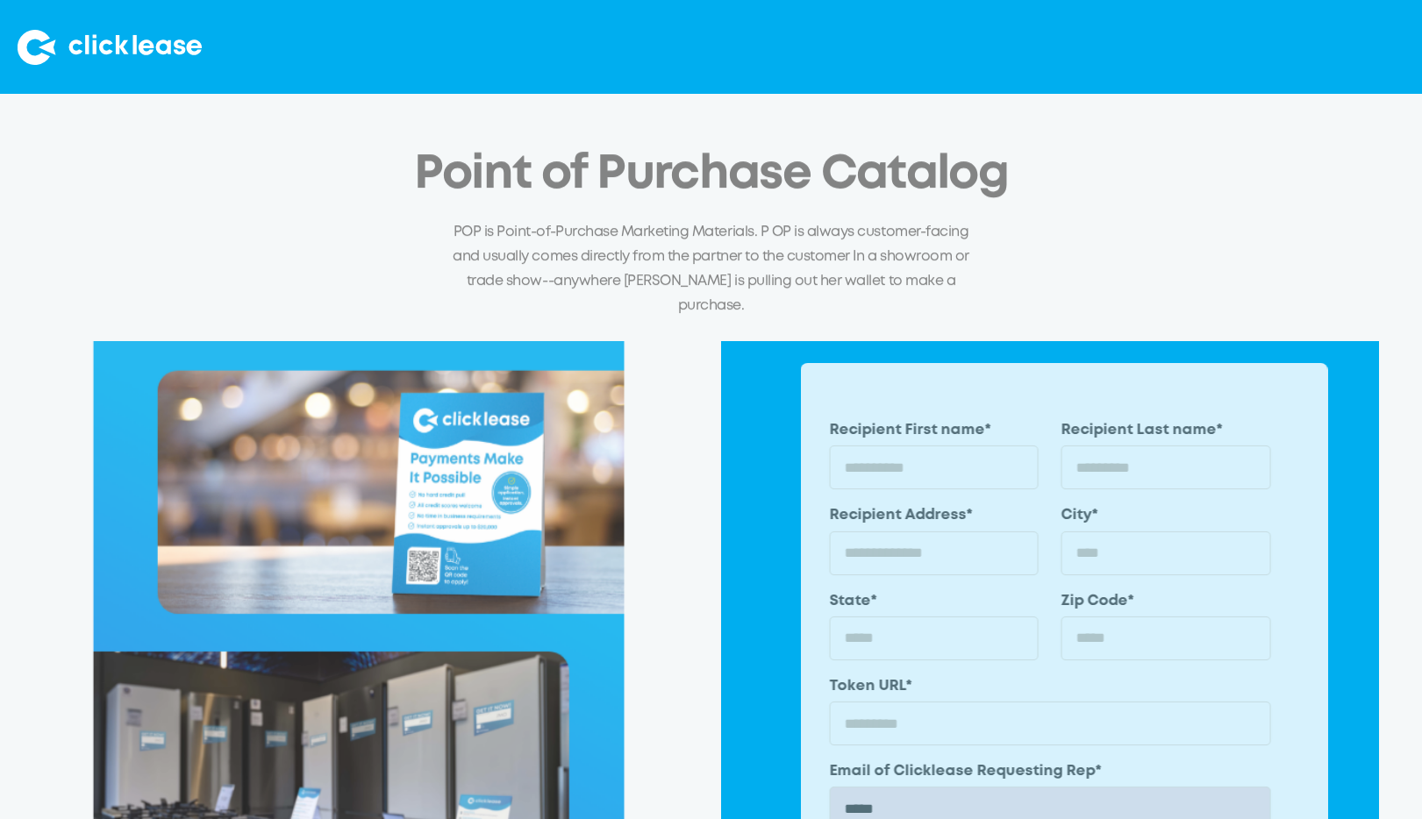 This screenshot has height=819, width=1422. Describe the element at coordinates (1165, 517) in the screenshot. I see `label: City*` at that location.